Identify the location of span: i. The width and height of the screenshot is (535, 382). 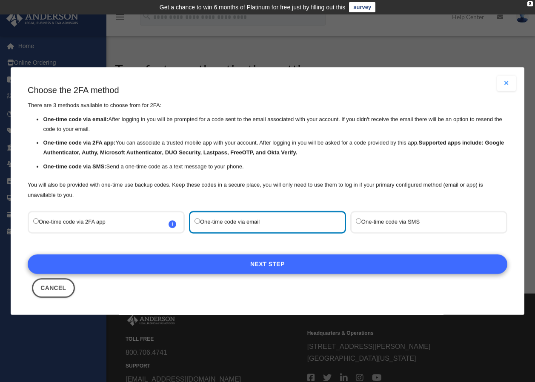
(173, 224).